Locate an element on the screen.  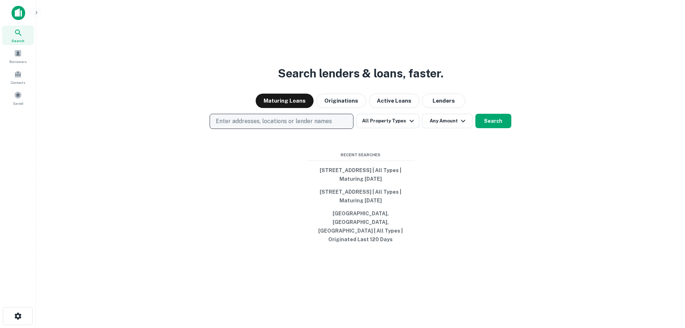
p: Enter addresses, locations or lender names is located at coordinates (274, 121).